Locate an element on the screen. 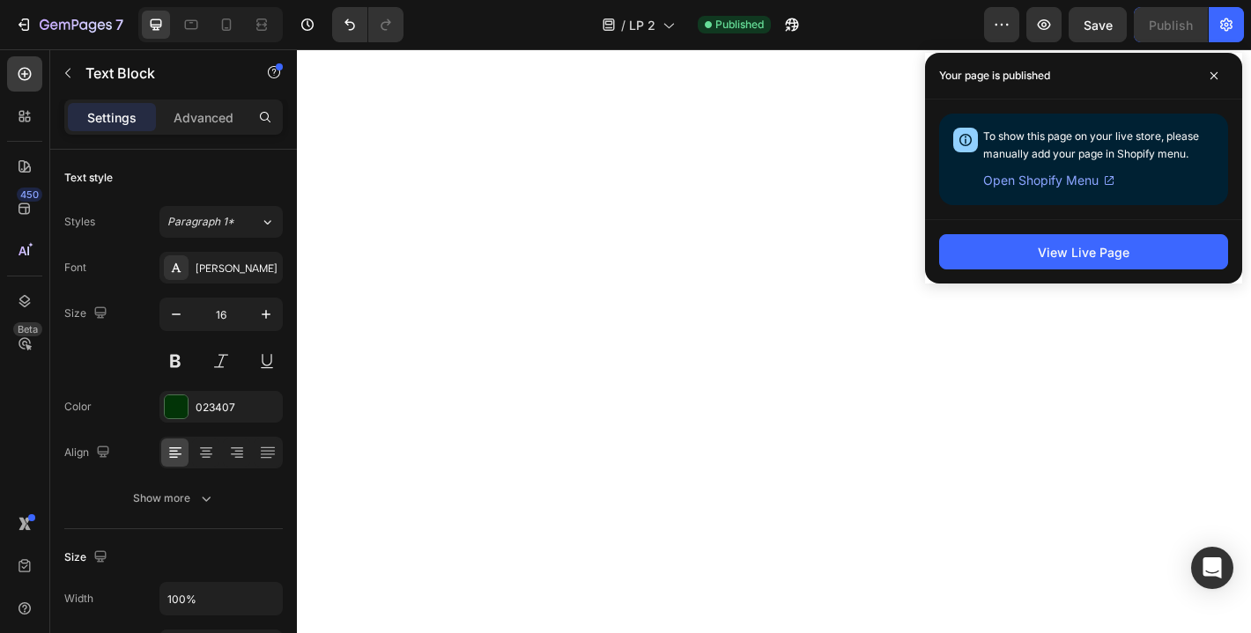 The width and height of the screenshot is (1251, 633). div: Undo/Redo is located at coordinates (367, 25).